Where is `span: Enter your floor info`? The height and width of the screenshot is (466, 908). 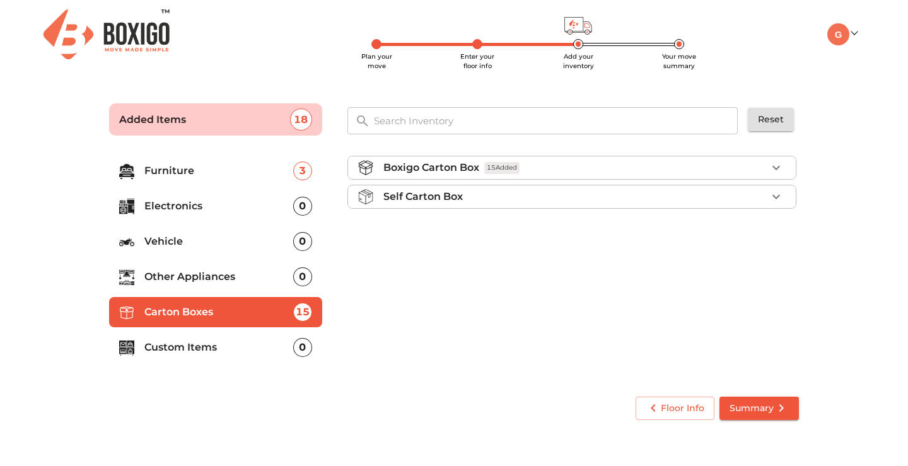 span: Enter your floor info is located at coordinates (477, 61).